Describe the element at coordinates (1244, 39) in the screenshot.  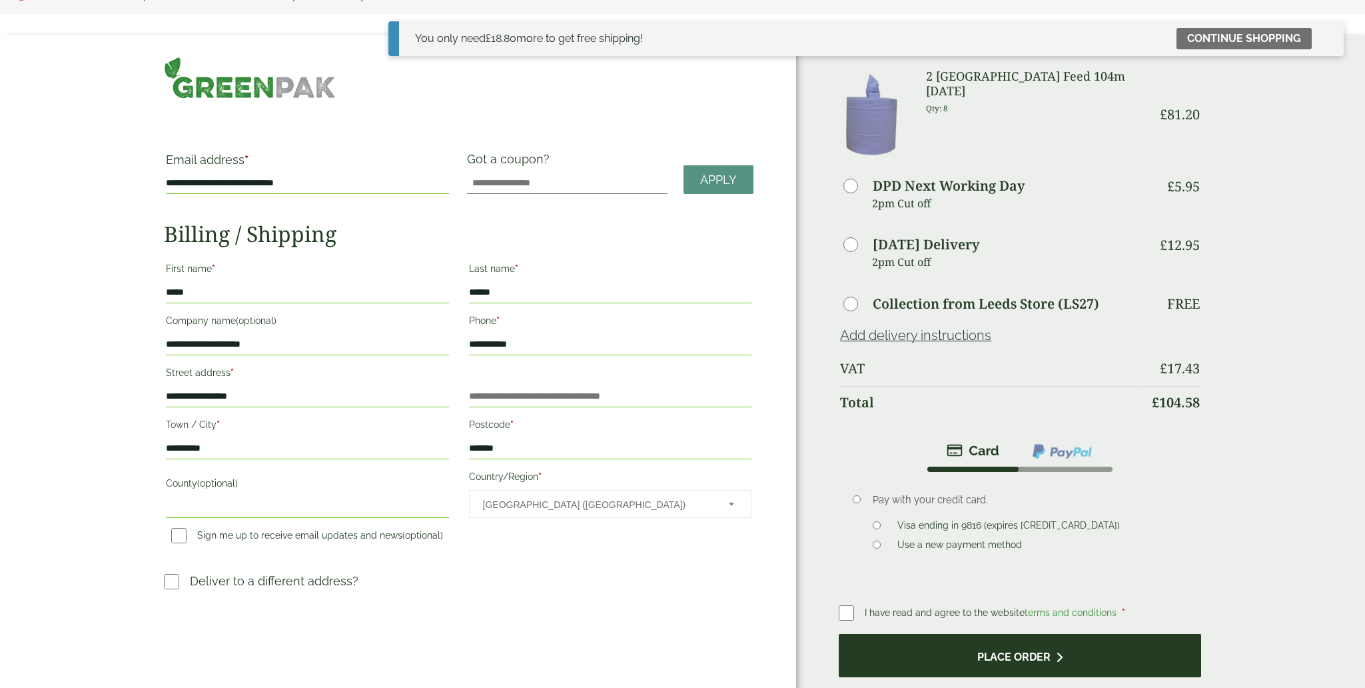
I see `a: Continue shopping` at that location.